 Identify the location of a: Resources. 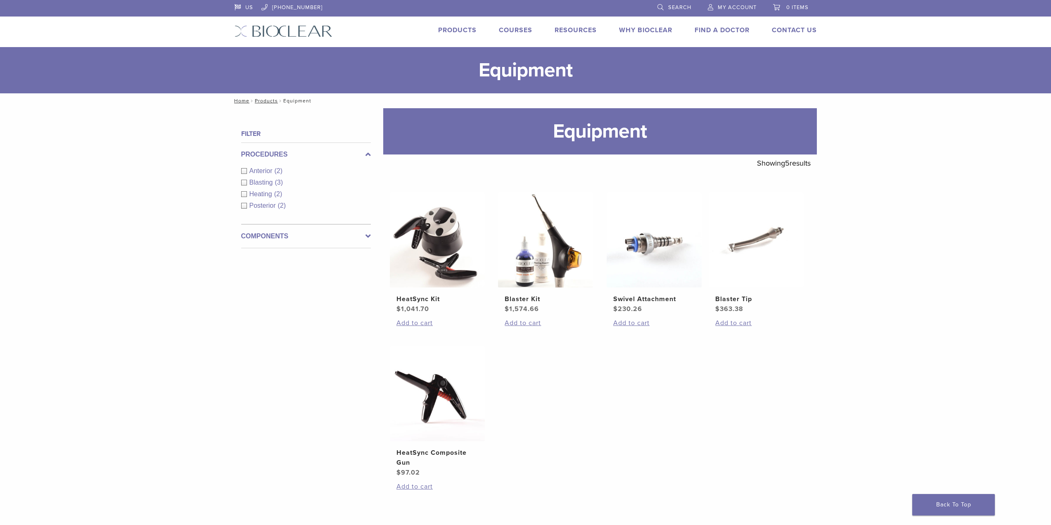
(576, 30).